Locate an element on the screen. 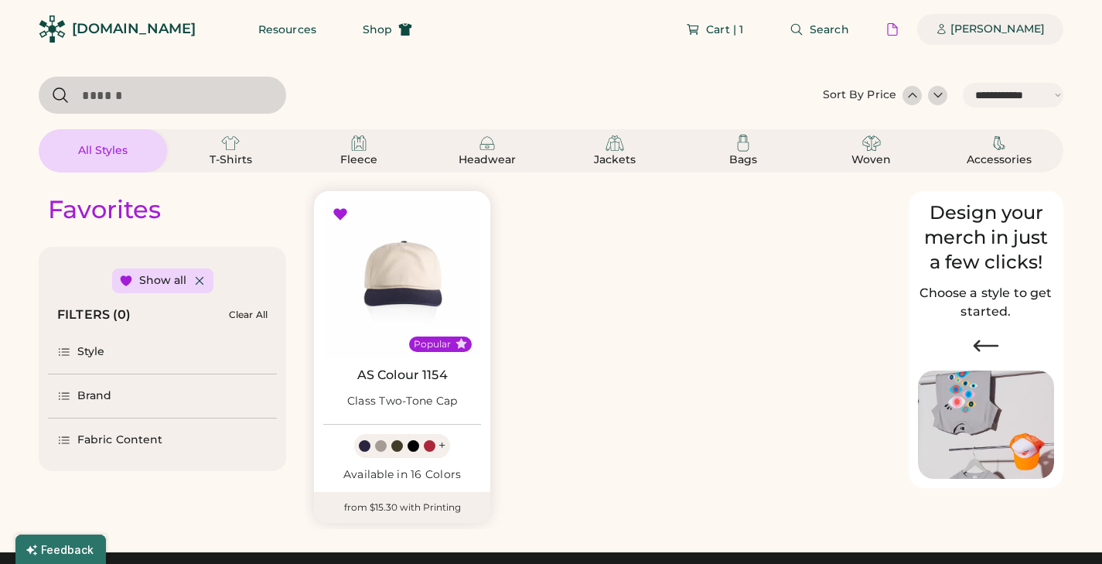  div: Design your merch in just a few clicks! is located at coordinates (986, 237).